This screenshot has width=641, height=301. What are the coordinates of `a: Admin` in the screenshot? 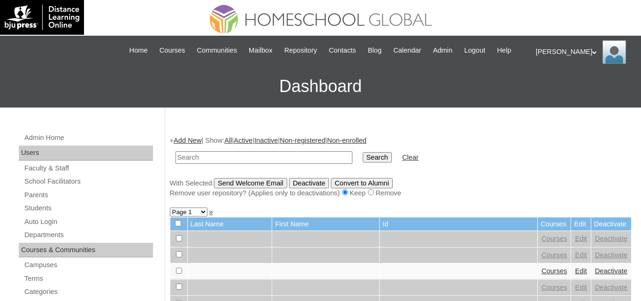 It's located at (443, 50).